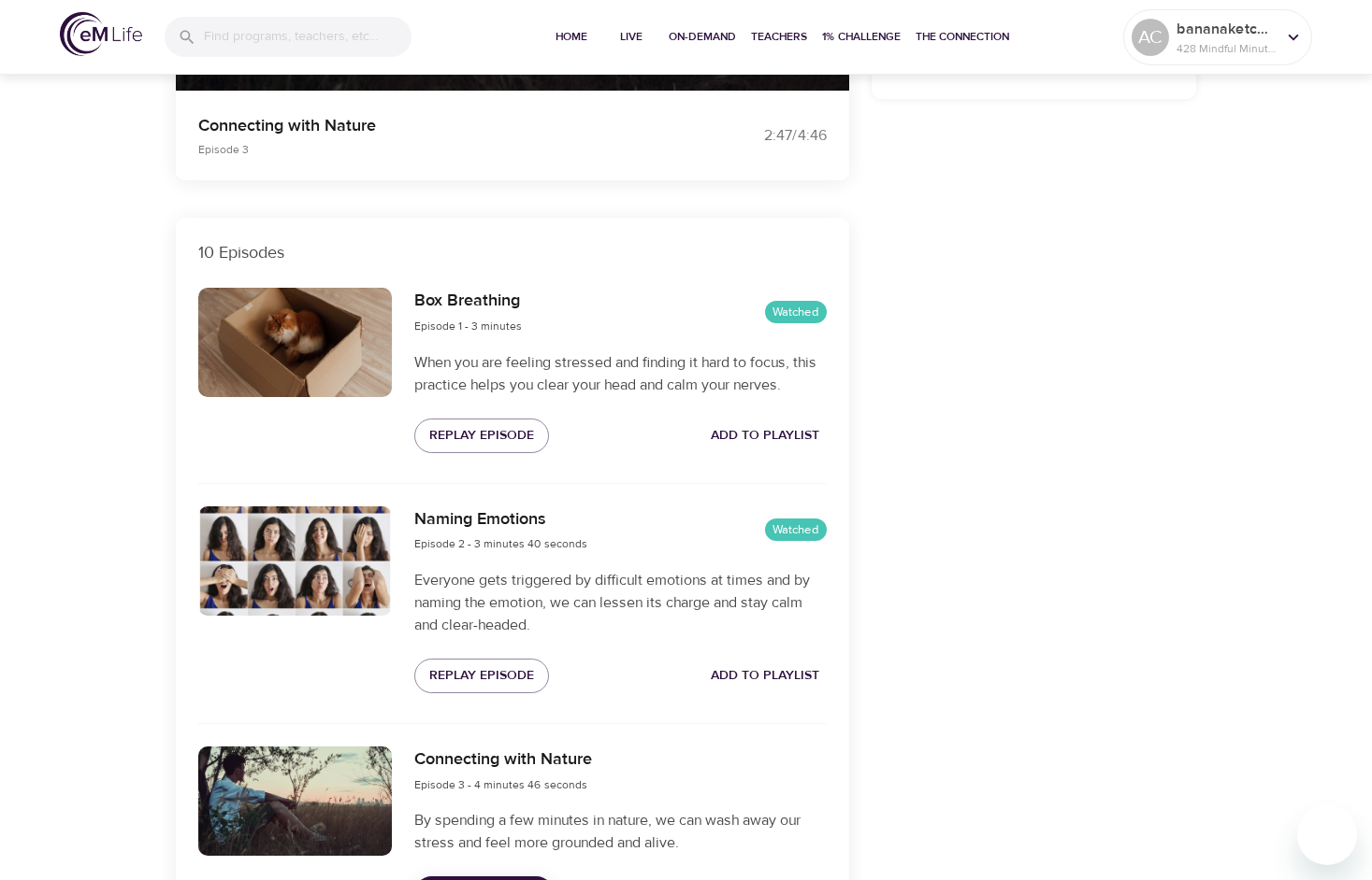 The height and width of the screenshot is (880, 1372). I want to click on span: Home, so click(572, 37).